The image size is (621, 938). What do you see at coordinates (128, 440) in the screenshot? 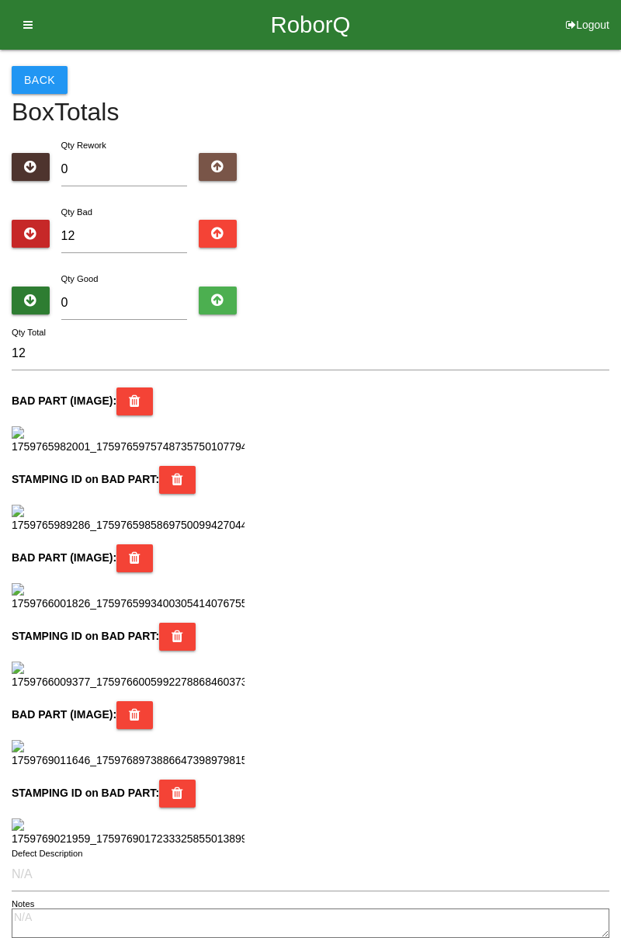
I see `img: 1759765982001_17597659757487357501077942904634.jpg` at bounding box center [128, 440].